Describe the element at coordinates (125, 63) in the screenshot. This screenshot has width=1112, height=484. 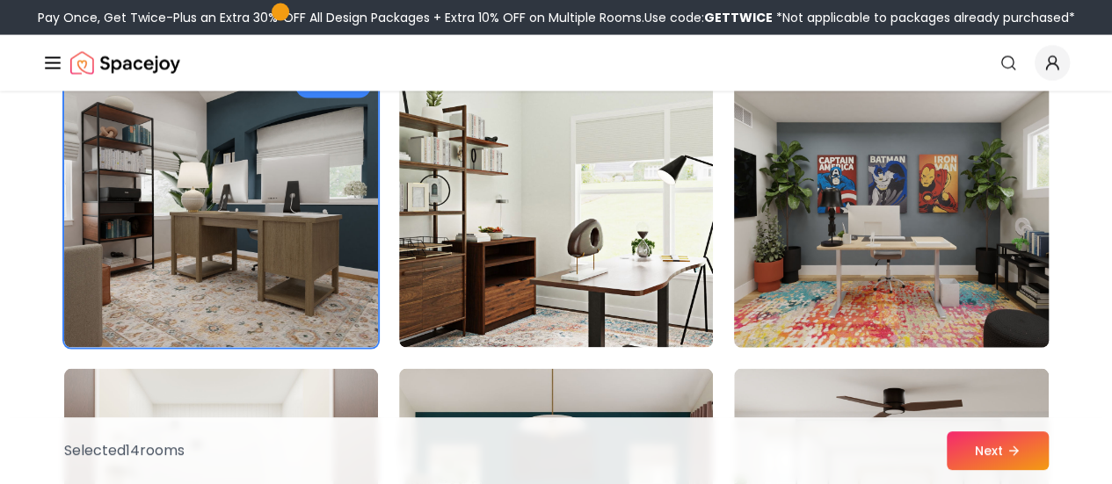
I see `a: Spacejoy` at that location.